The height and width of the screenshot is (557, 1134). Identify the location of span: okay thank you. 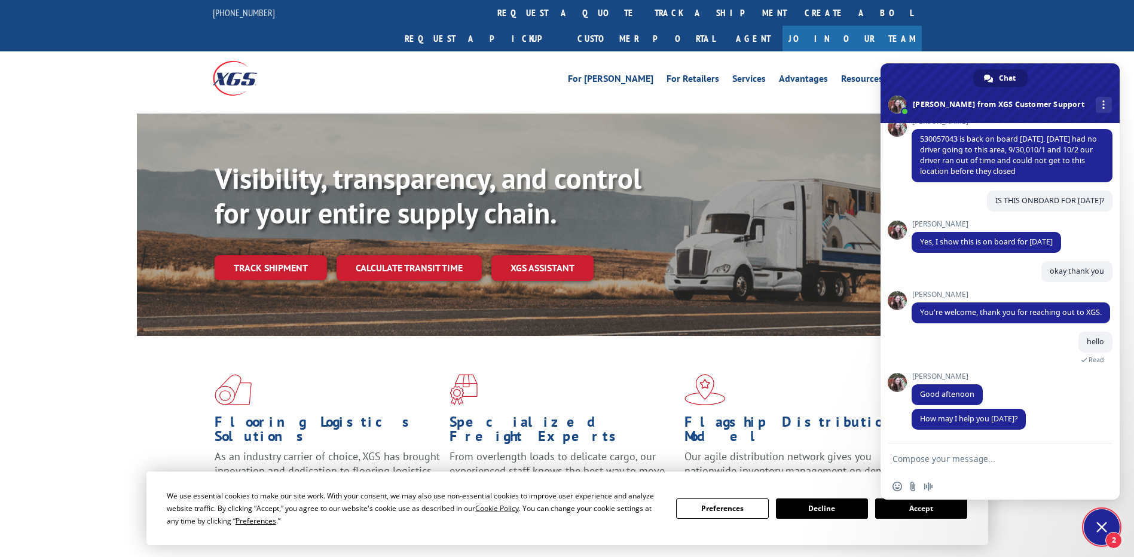
(1076, 271).